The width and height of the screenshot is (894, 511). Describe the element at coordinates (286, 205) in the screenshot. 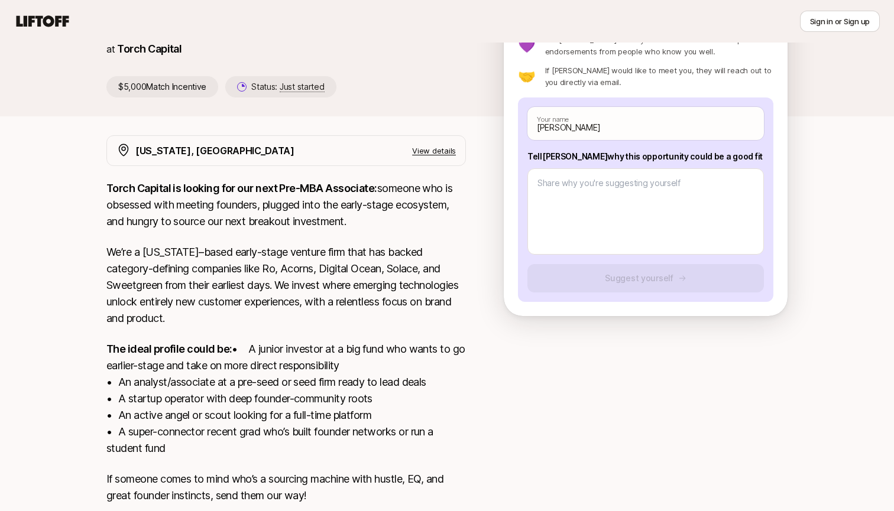

I see `p: someone who is obsessed with meeting founders, plugged into the early-stage ecosystem, and hungry...` at that location.